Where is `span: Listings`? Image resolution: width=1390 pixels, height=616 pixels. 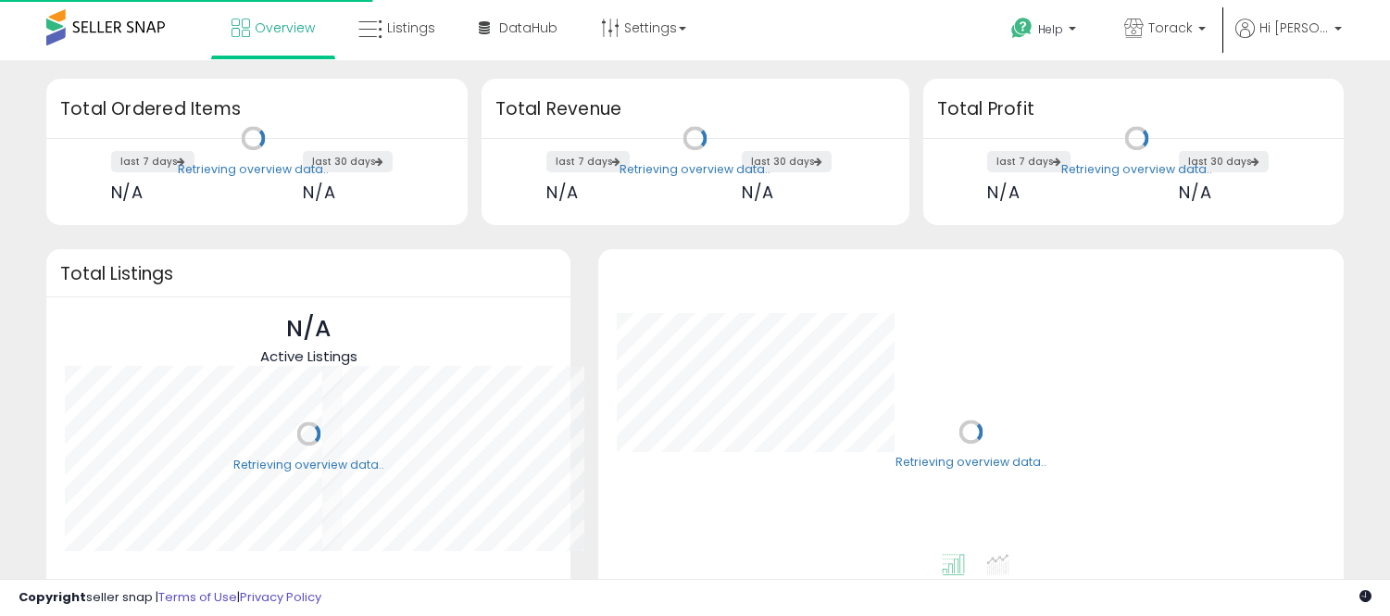
span: Listings is located at coordinates (411, 28).